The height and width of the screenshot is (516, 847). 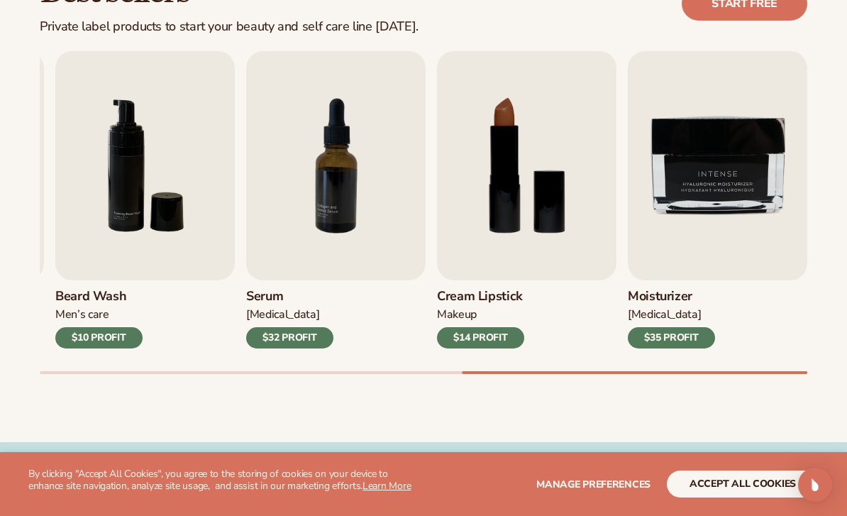 What do you see at coordinates (226, 480) in the screenshot?
I see `p: By clicking "Accept All Cookies", you agree to the storing of cookies on your device to enhance s...` at bounding box center [226, 480].